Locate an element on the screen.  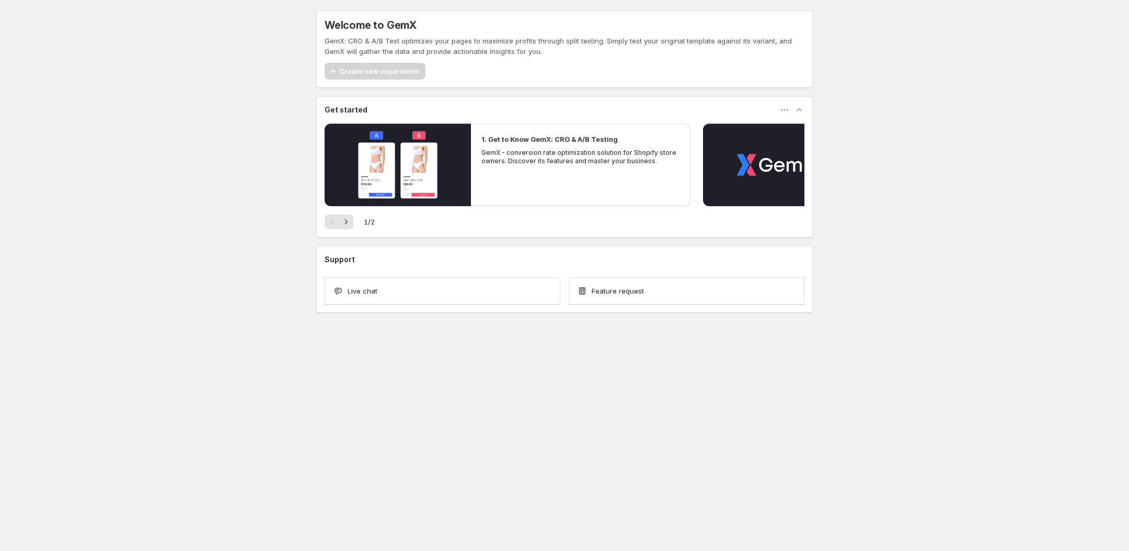
span: Feature request is located at coordinates (618, 291).